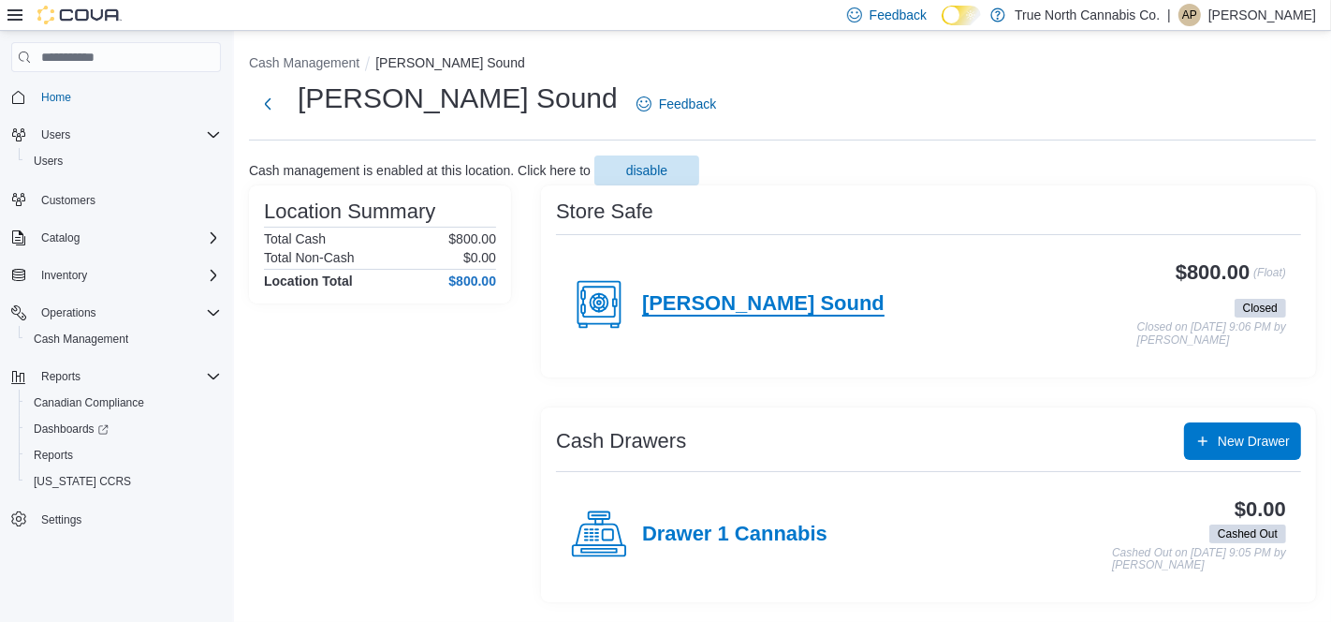 The width and height of the screenshot is (1331, 622). What do you see at coordinates (1190, 15) in the screenshot?
I see `div: Andrew Patterson` at bounding box center [1190, 15].